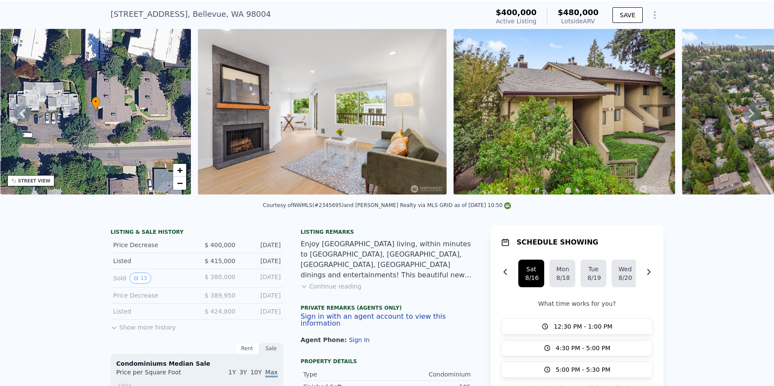 The image size is (774, 386). Describe the element at coordinates (624, 269) in the screenshot. I see `div: Wed` at that location.